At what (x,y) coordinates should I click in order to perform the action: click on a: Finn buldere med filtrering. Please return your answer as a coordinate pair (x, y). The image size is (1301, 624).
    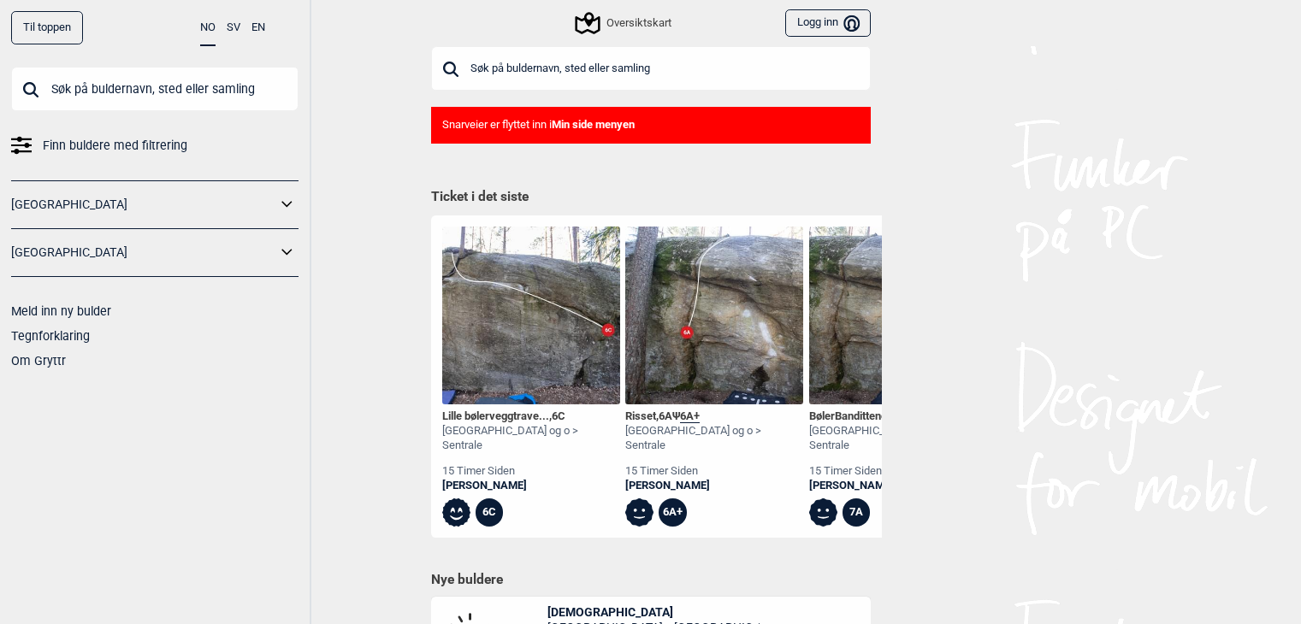
    Looking at the image, I should click on (155, 145).